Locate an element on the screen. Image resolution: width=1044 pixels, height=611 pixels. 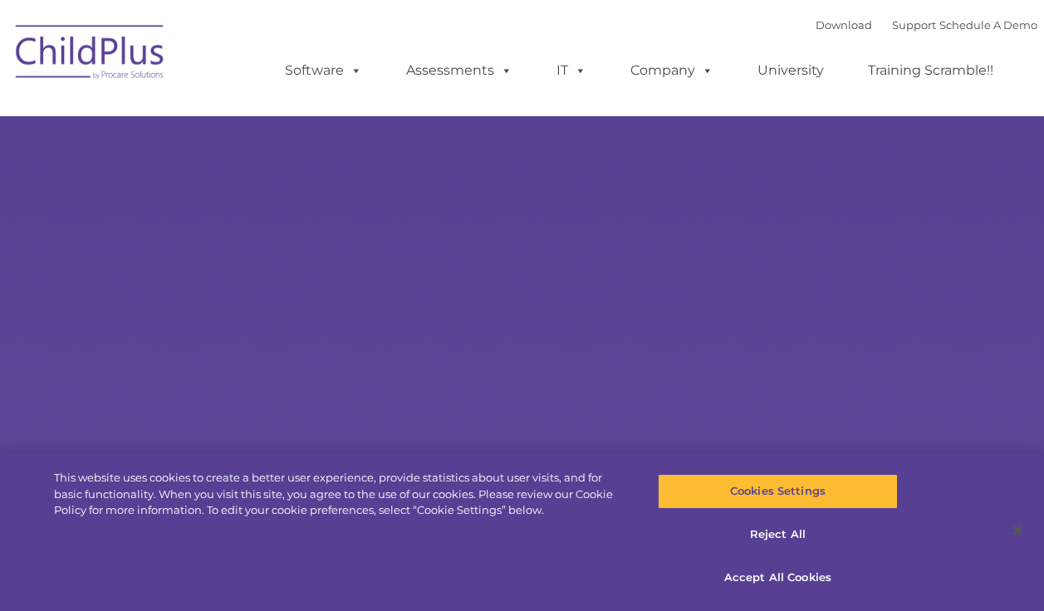
a: Schedule A Demo is located at coordinates (988, 25).